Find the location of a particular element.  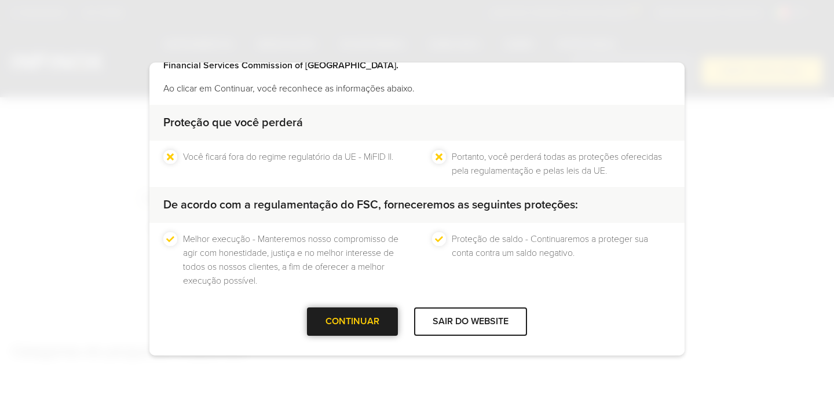

li: Você ficará fora do regime regulatório da UE - MiFID II. is located at coordinates (288, 164).